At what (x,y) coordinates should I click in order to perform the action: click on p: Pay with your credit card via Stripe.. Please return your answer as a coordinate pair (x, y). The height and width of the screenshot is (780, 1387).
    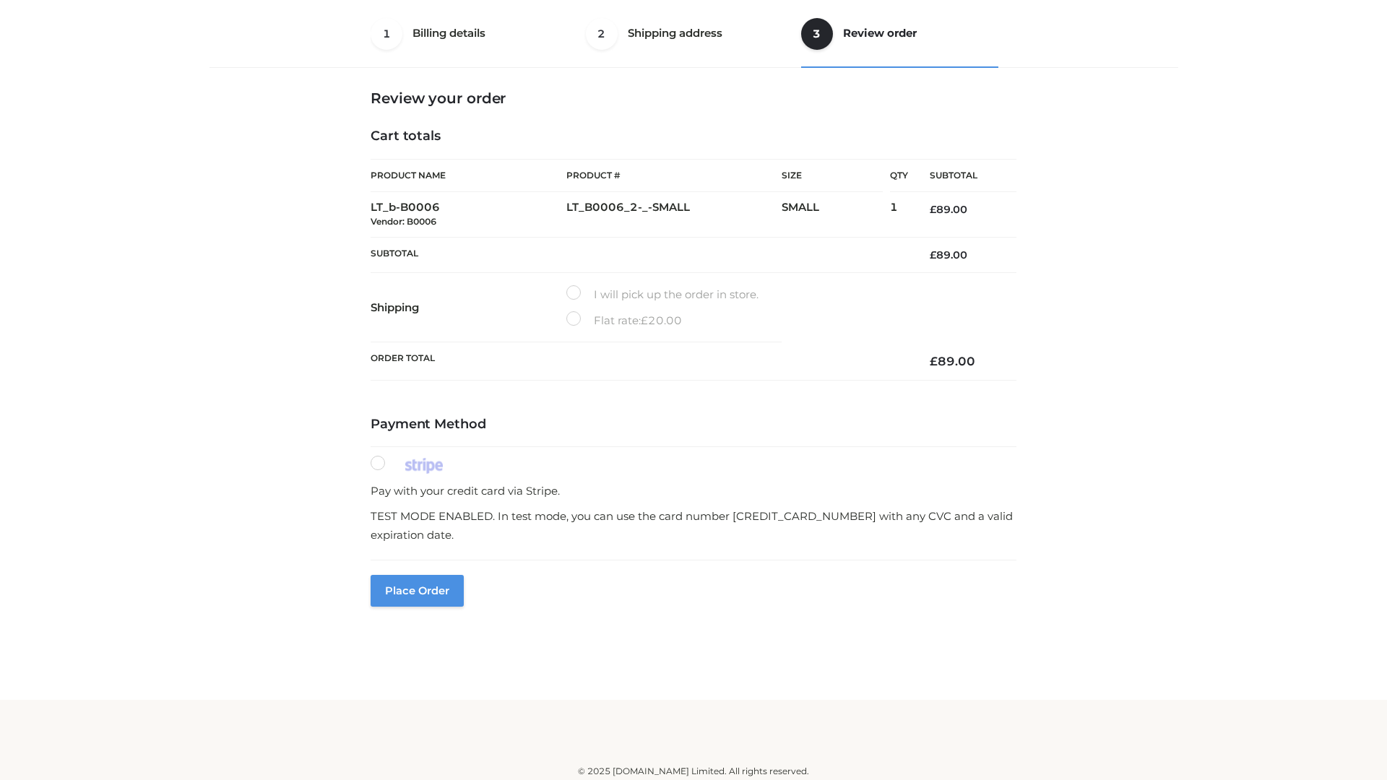
    Looking at the image, I should click on (693, 491).